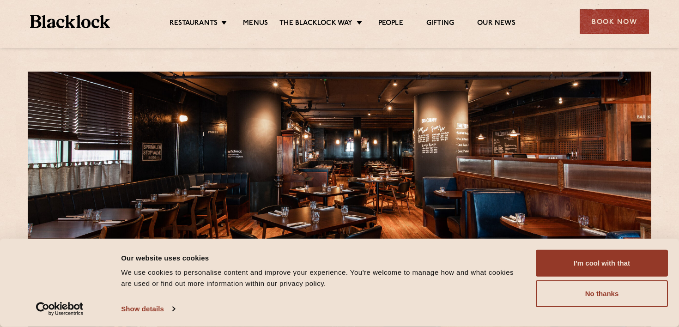 This screenshot has width=679, height=327. I want to click on a: People, so click(391, 24).